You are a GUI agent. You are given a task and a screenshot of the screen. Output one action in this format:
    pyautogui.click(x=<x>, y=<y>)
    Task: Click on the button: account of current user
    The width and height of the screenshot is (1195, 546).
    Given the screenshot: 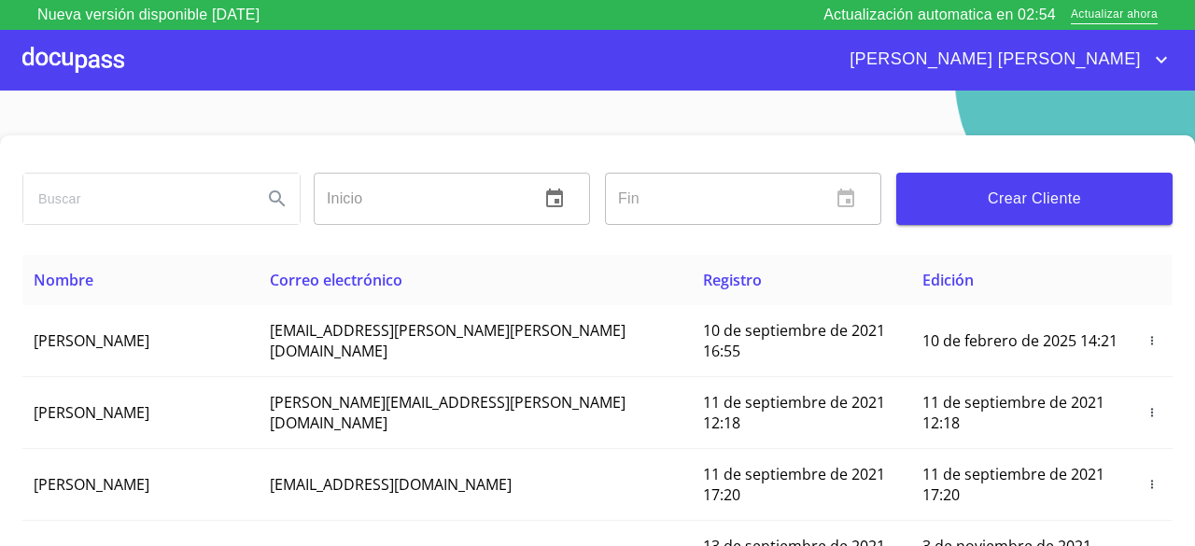 What is the action you would take?
    pyautogui.click(x=1004, y=60)
    